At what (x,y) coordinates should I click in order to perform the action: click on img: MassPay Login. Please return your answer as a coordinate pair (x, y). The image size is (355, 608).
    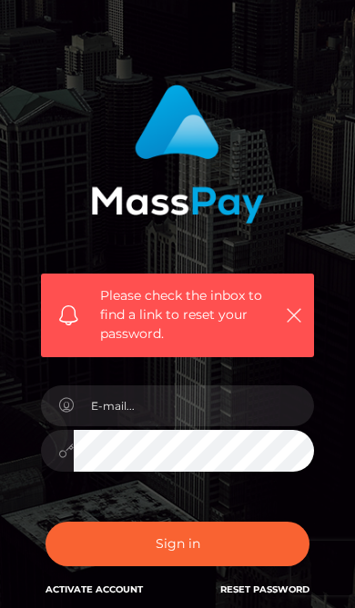
    Looking at the image, I should click on (177, 154).